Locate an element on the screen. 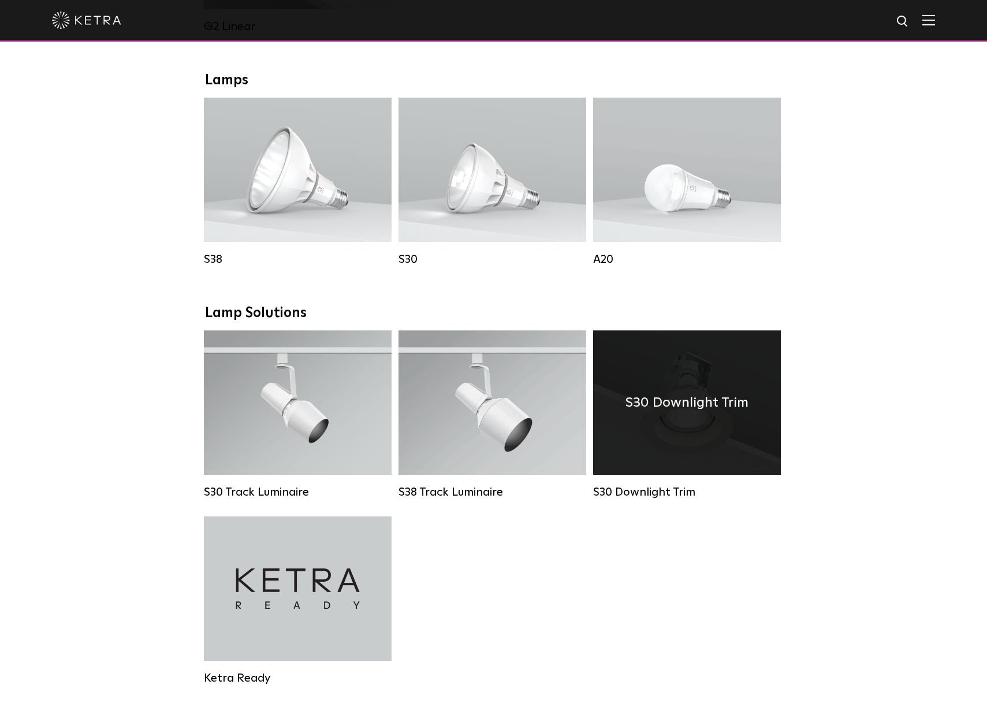 The height and width of the screenshot is (703, 987). a: S38 Track Luminaire Lumen Output:1100Colors:White / BlackBeam Angles:10° / 25° / 40° / 60°Wattage... is located at coordinates (492, 415).